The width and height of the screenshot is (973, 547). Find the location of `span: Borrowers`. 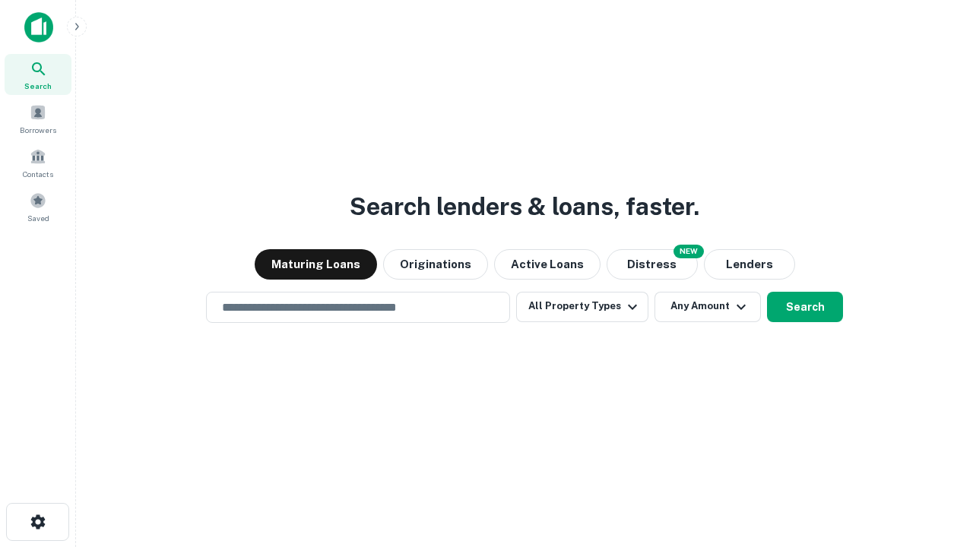

span: Borrowers is located at coordinates (38, 130).